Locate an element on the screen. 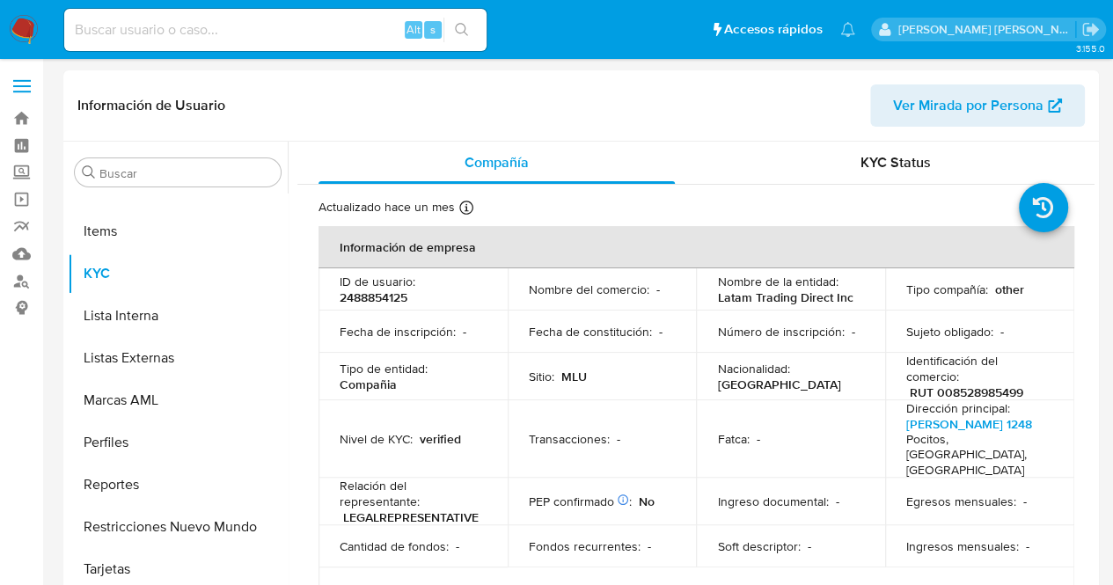  p: 2488854125 is located at coordinates (373, 297).